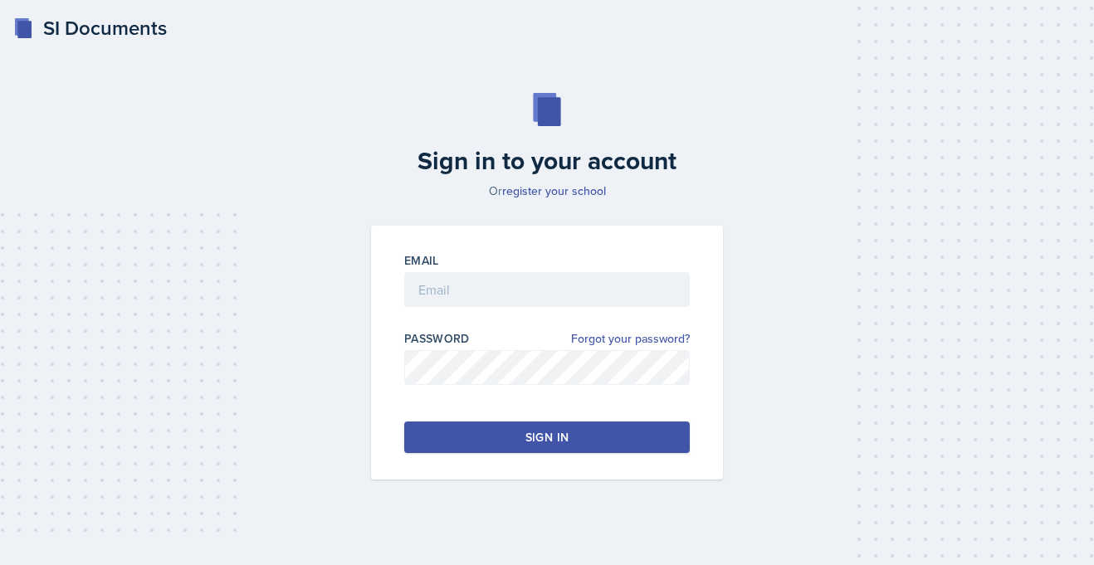 This screenshot has height=565, width=1094. I want to click on div: Sign in, so click(547, 437).